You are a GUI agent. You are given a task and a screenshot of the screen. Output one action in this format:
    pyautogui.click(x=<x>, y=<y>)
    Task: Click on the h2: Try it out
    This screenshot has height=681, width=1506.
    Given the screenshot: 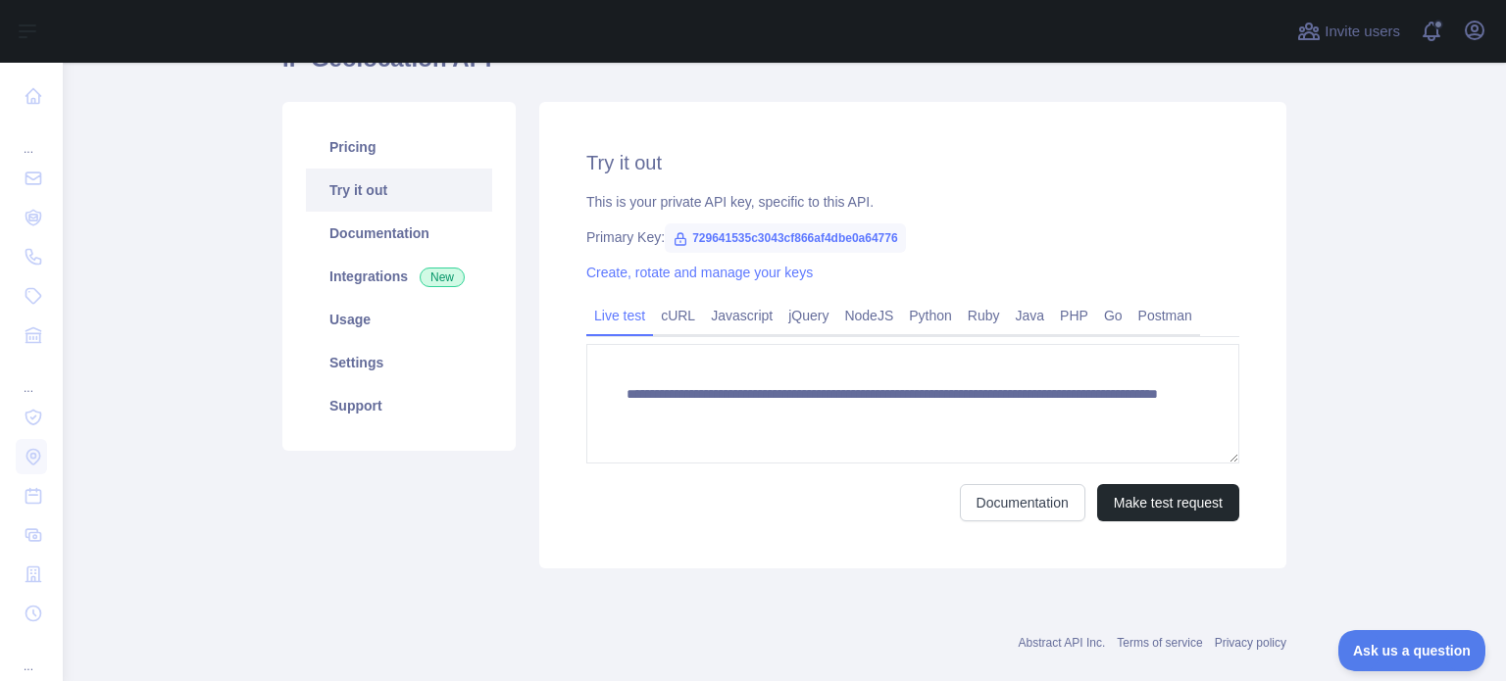 What is the action you would take?
    pyautogui.click(x=913, y=163)
    